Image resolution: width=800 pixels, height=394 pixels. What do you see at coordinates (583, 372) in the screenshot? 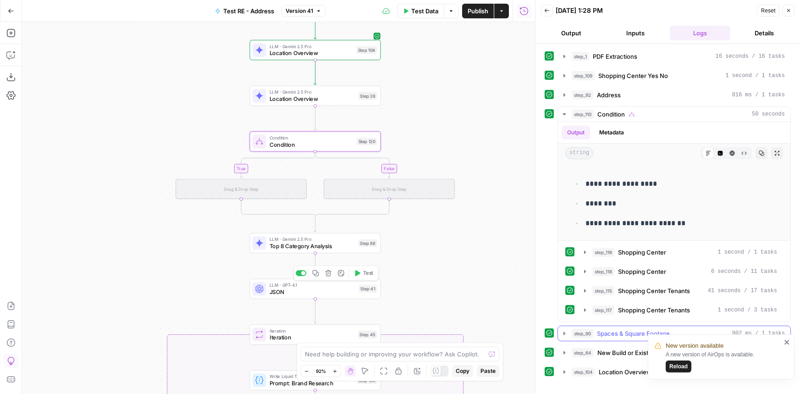
I see `span: step_104` at bounding box center [583, 372].